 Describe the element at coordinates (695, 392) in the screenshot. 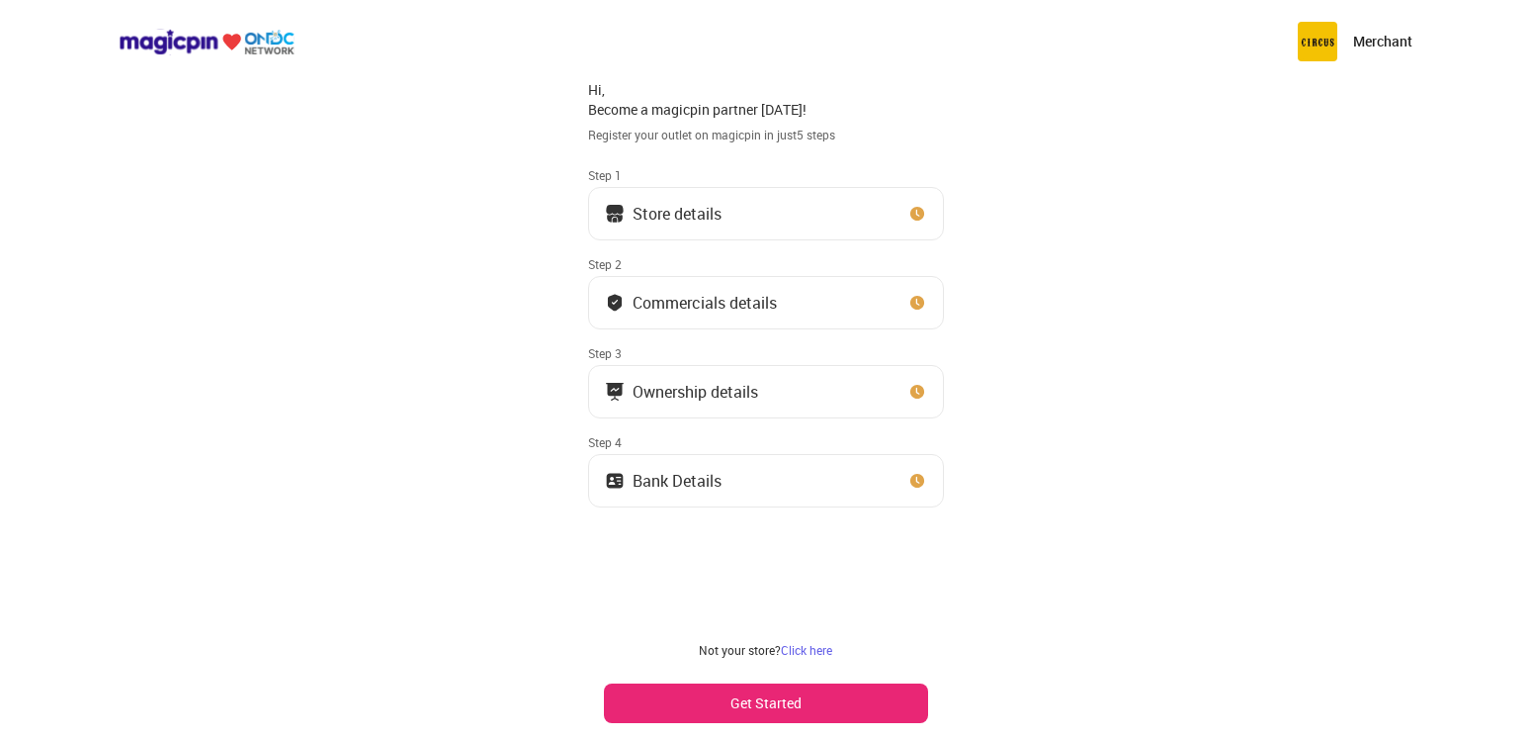

I see `div: Ownership details` at that location.